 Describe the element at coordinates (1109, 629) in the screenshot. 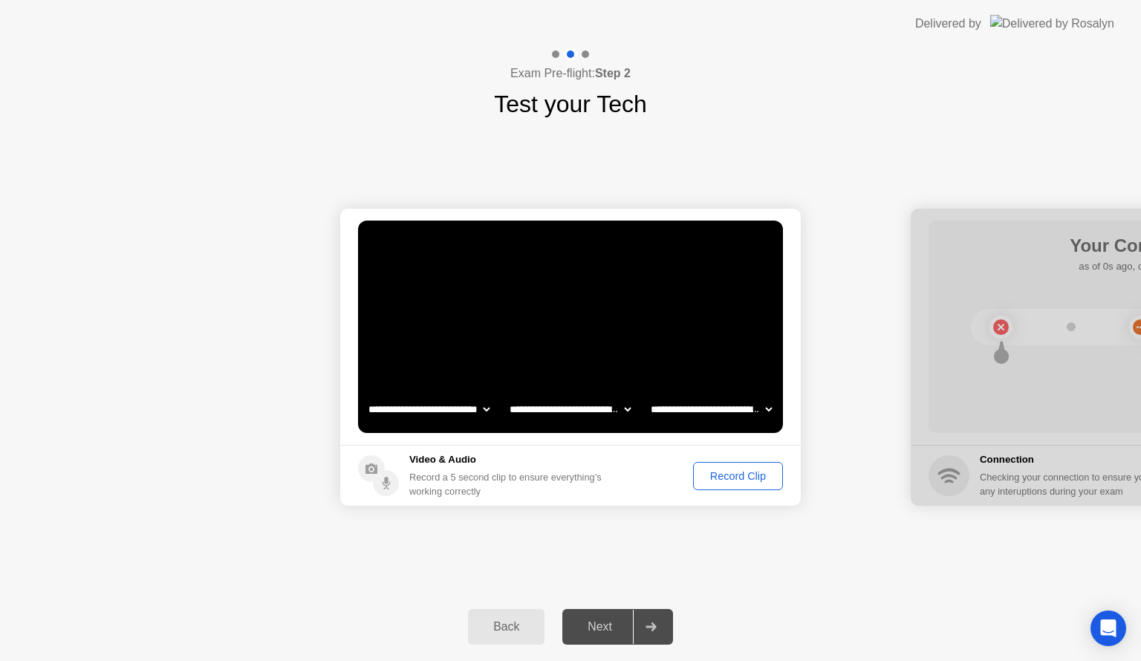

I see `div: Open Intercom Messenger` at that location.